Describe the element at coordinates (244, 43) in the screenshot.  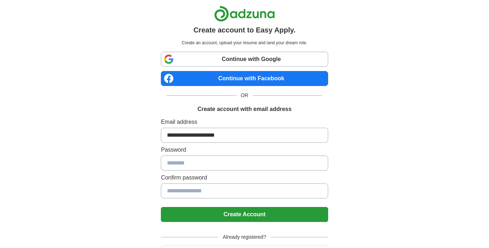
I see `p: Create an account, upload your resume and land your dream role.` at that location.